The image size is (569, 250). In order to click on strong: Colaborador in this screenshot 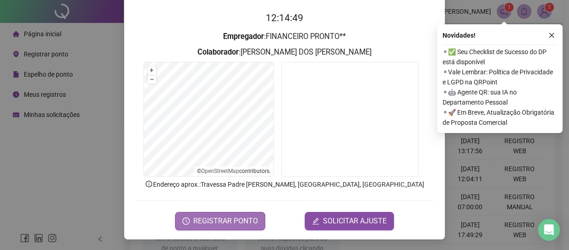, I will do `click(218, 52)`.